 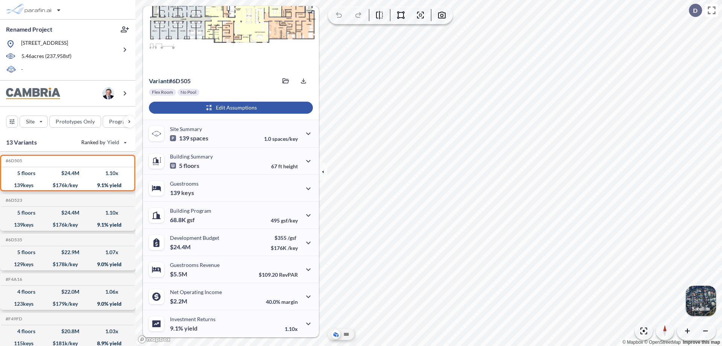 What do you see at coordinates (289, 274) in the screenshot?
I see `span: RevPAR` at bounding box center [289, 274].